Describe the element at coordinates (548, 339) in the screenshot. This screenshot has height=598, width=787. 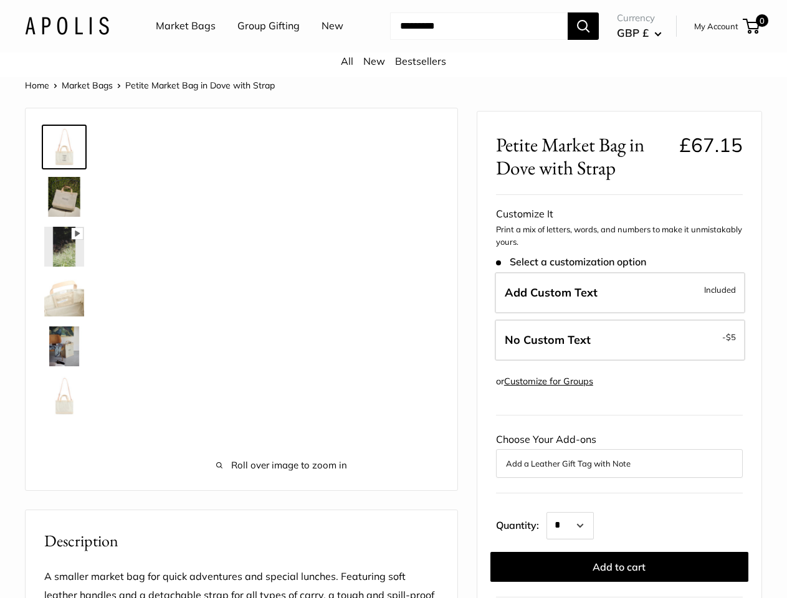
I see `span: No Custom Text` at that location.